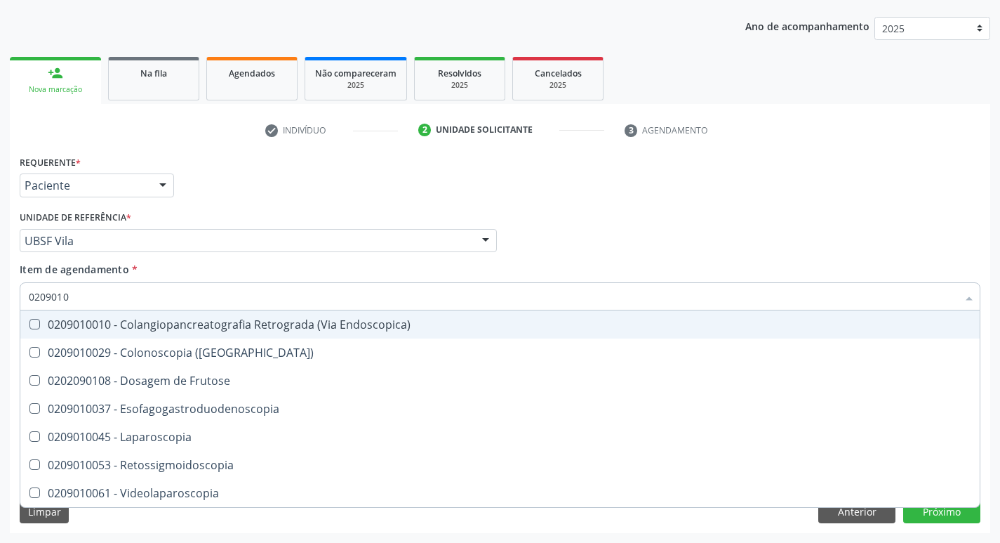 This screenshot has height=543, width=1000. What do you see at coordinates (246, 241) in the screenshot?
I see `span: UBSF Vila` at bounding box center [246, 241].